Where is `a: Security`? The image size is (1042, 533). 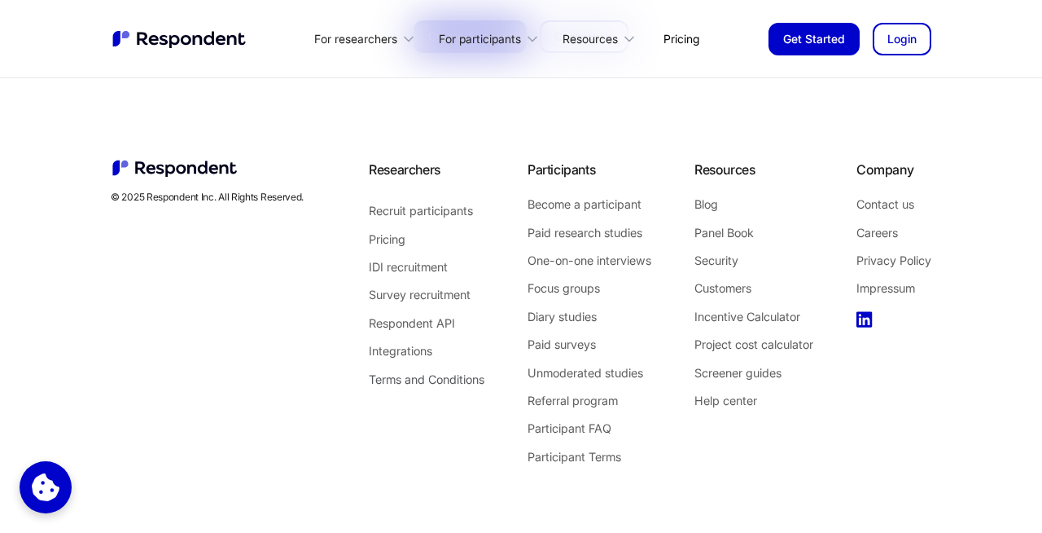
a: Security is located at coordinates (754, 261).